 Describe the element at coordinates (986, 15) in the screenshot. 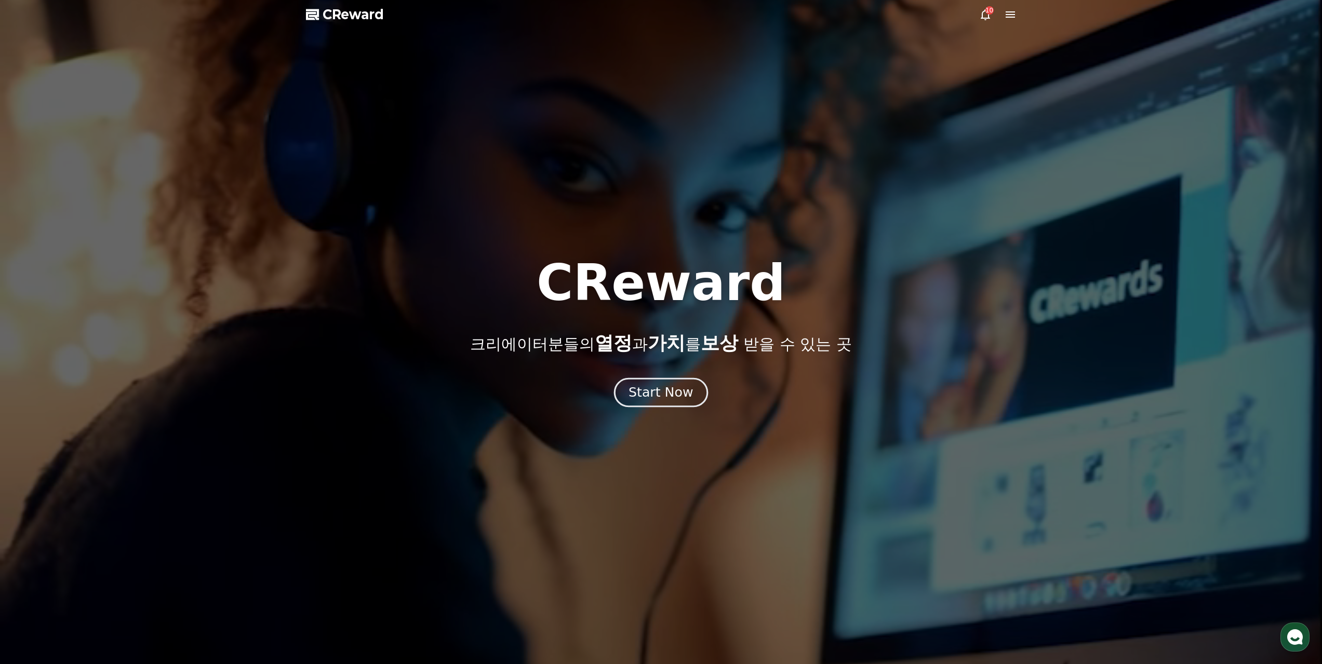

I see `a: 10` at that location.